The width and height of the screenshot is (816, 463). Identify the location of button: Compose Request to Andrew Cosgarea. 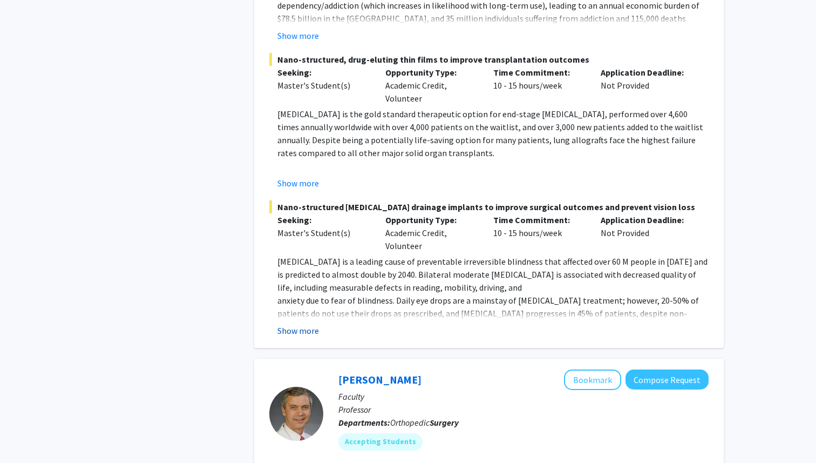
(667, 379).